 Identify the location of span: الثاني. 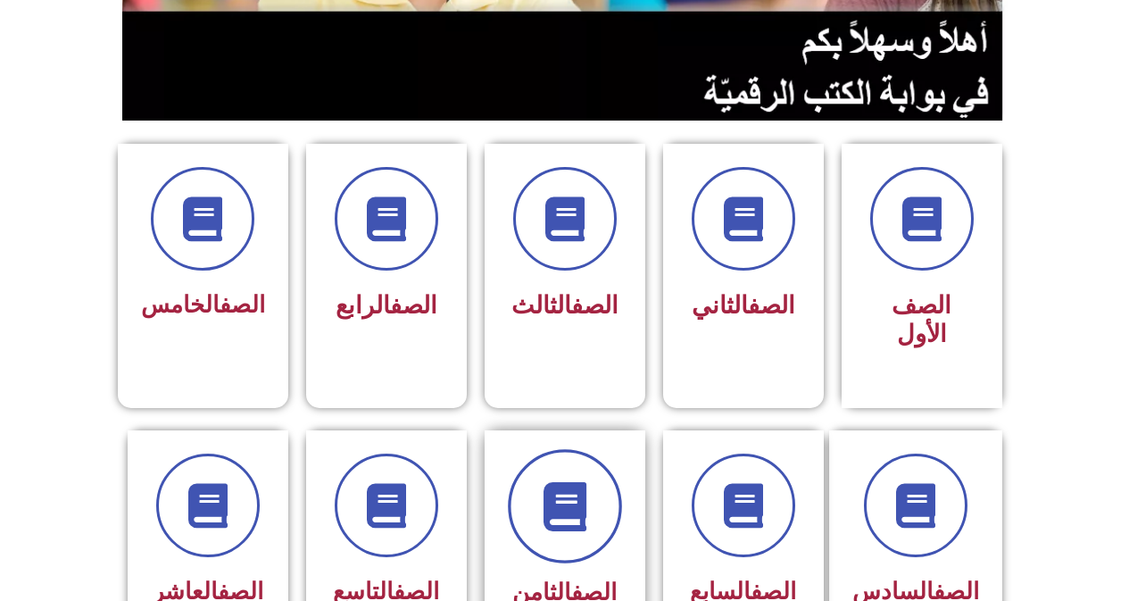
(744, 305).